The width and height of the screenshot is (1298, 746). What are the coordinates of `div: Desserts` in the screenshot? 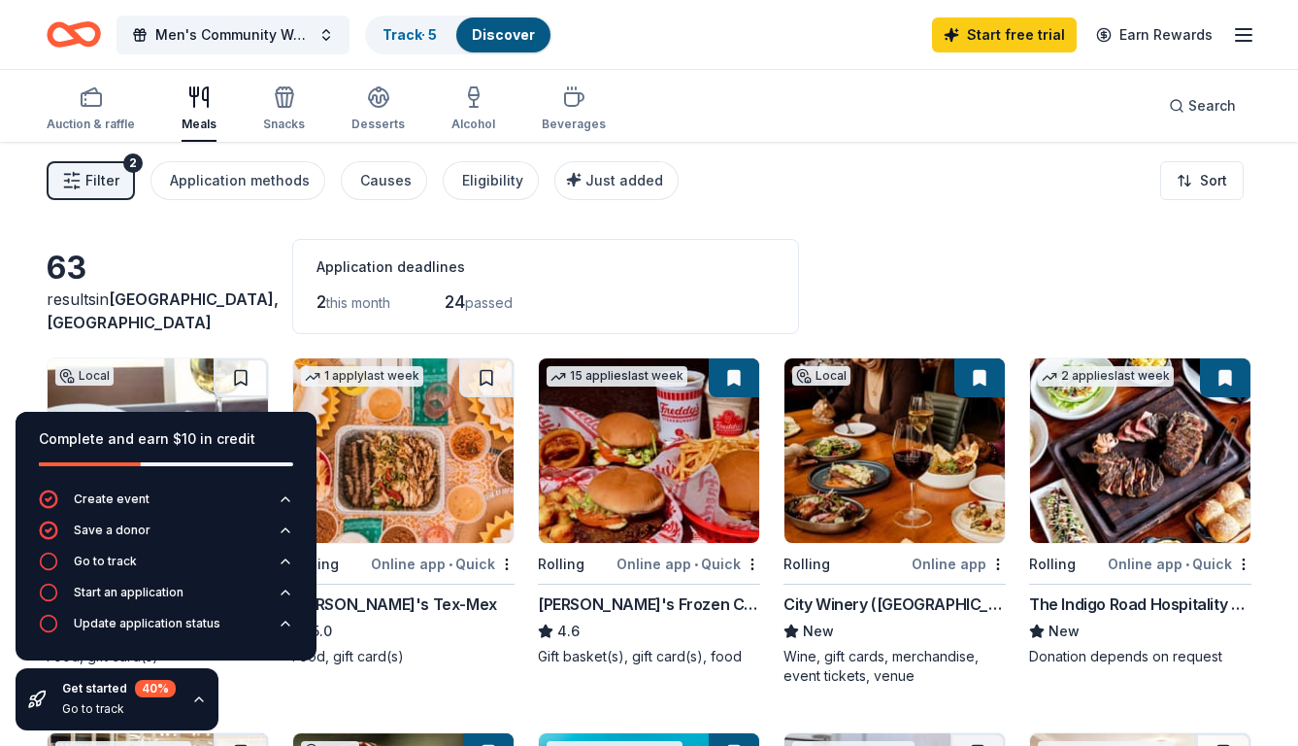 It's located at (378, 124).